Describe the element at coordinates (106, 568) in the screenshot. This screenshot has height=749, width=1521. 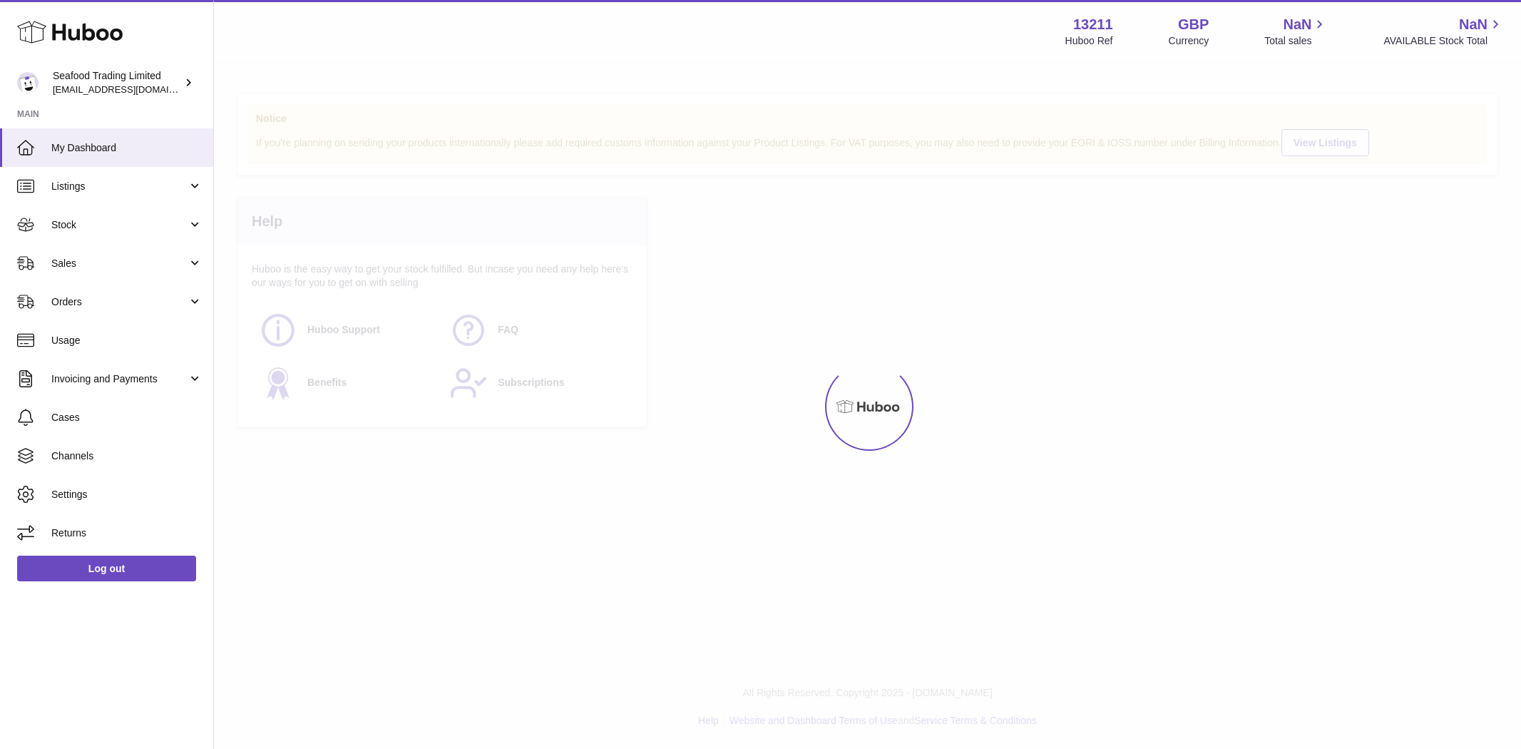
I see `a: Log out` at that location.